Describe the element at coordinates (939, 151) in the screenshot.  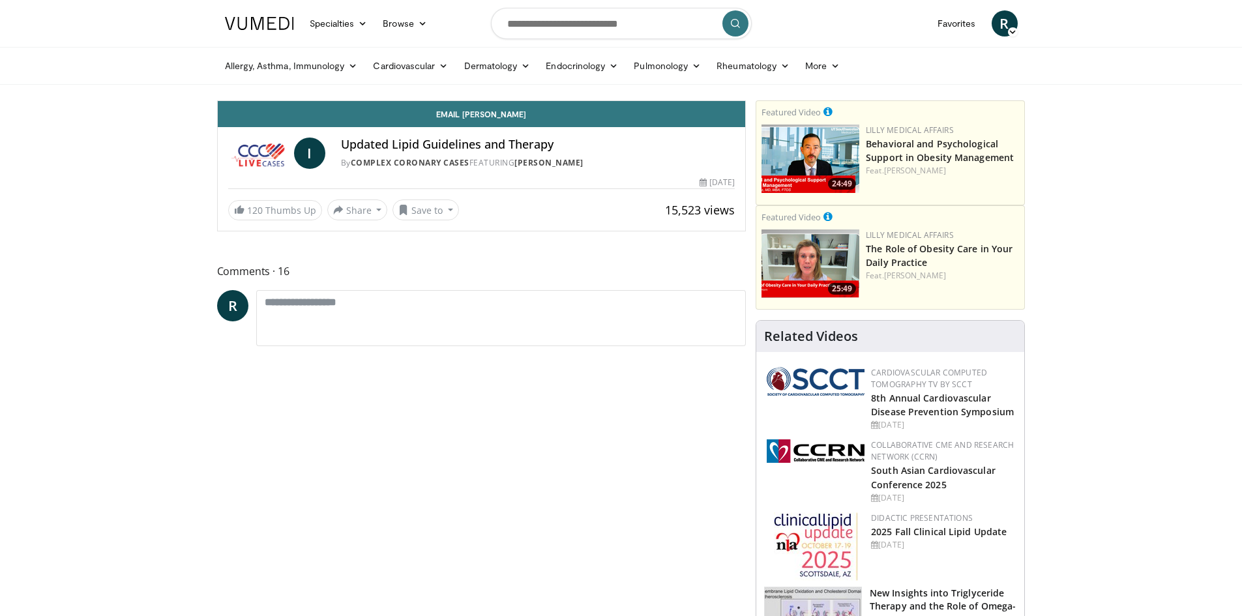
I see `a: Behavioral and Psychological Support in Obesity Management` at that location.